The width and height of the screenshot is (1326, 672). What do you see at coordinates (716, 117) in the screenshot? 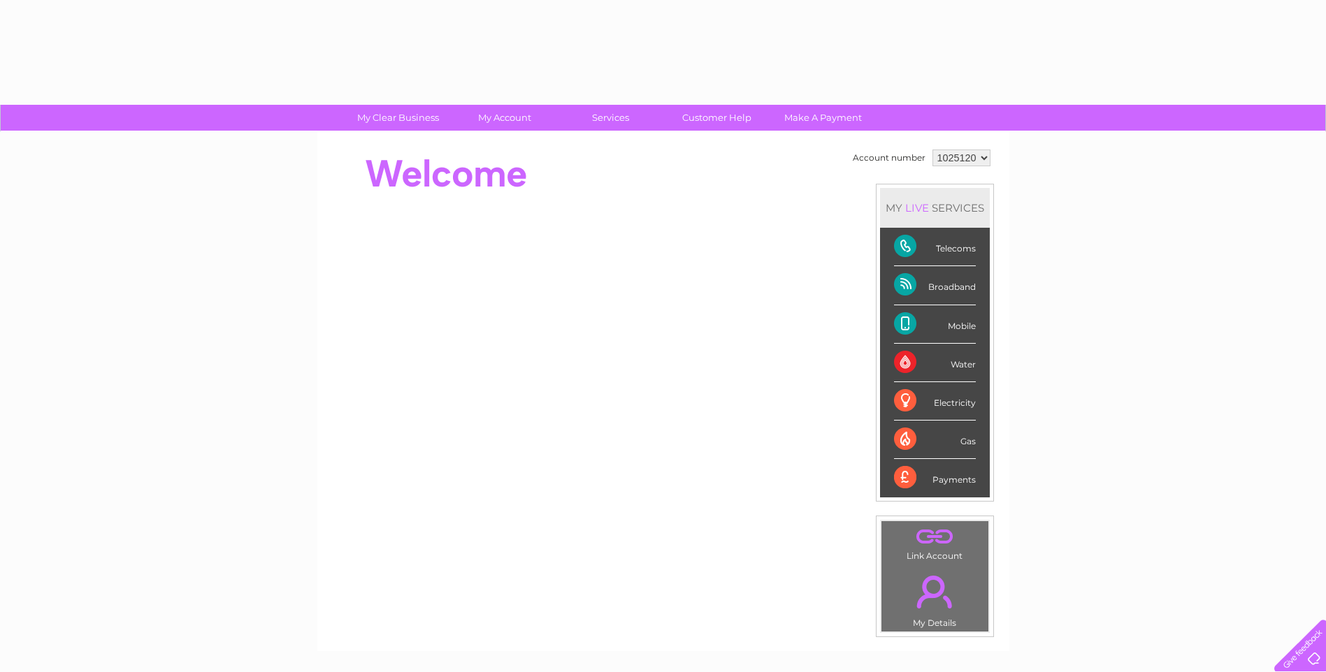
I see `a: Customer Help` at bounding box center [716, 117].